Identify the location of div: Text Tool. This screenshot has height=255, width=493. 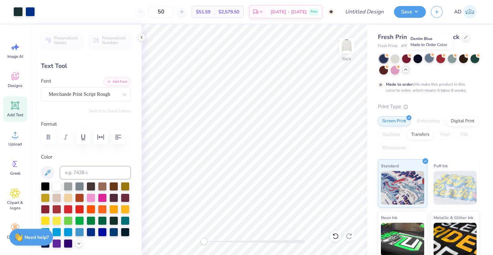
(86, 66).